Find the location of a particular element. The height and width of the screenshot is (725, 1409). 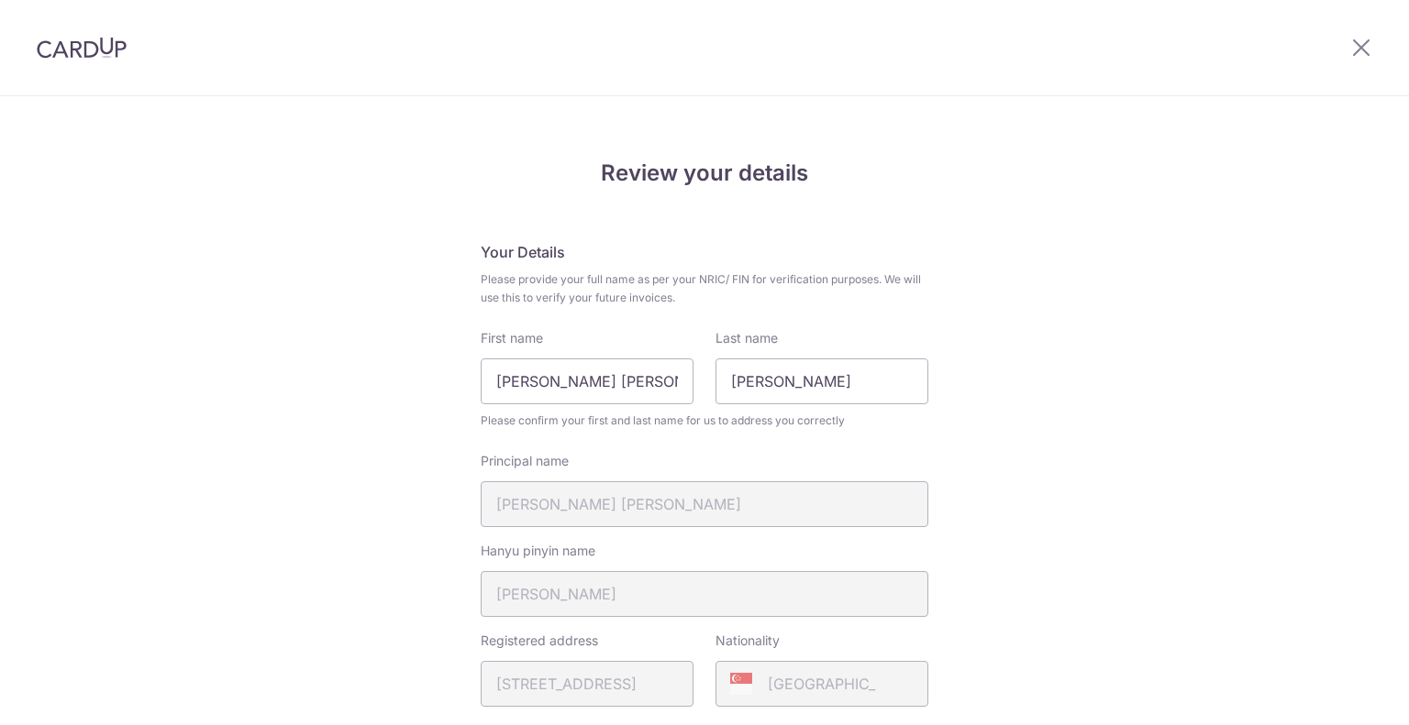

span: Please confirm your first and last name for us to address you correctly is located at coordinates (704, 421).